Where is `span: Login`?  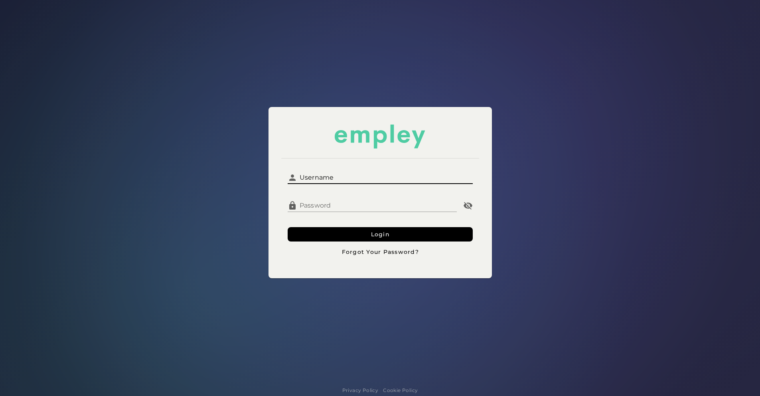
span: Login is located at coordinates (380, 234).